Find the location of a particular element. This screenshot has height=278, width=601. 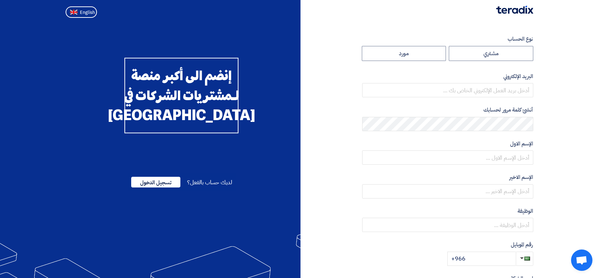

span: تسجيل الدخول is located at coordinates (156, 182).